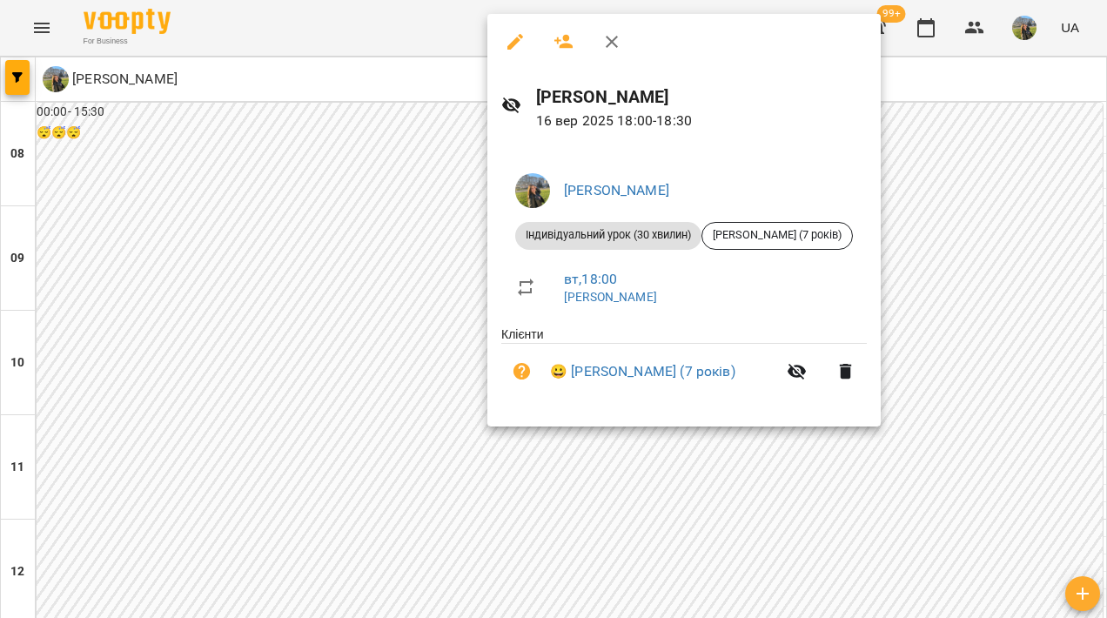 This screenshot has height=618, width=1107. What do you see at coordinates (701, 121) in the screenshot?
I see `p: 16 вер 2025 18:00 - 18:30` at bounding box center [701, 121].